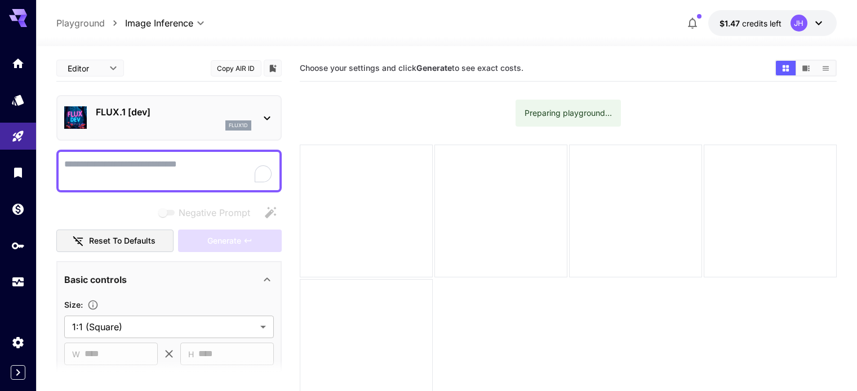 The height and width of the screenshot is (391, 857). What do you see at coordinates (18, 373) in the screenshot?
I see `button: Expand sidebar` at bounding box center [18, 373].